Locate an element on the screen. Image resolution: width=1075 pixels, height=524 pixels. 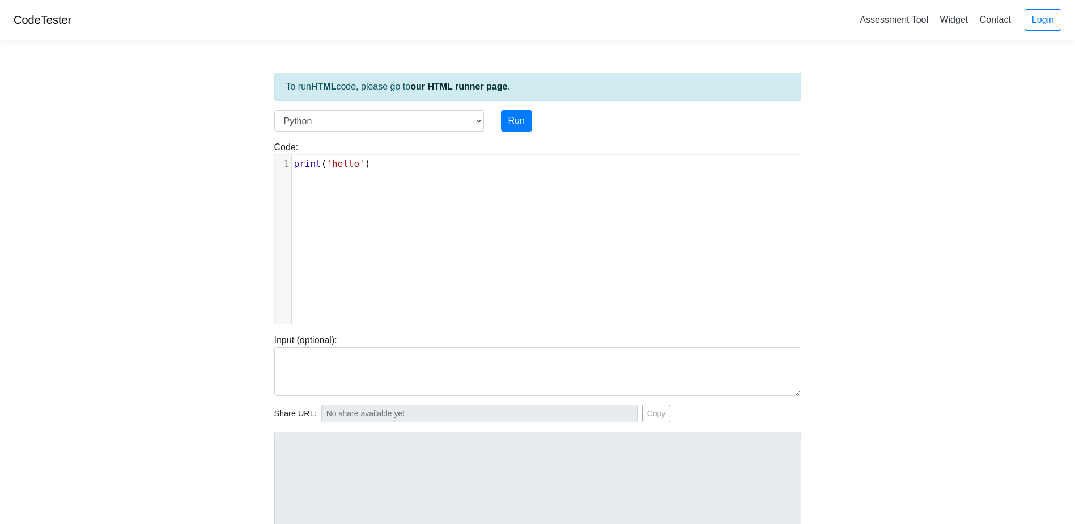
a: Contact is located at coordinates (995, 19).